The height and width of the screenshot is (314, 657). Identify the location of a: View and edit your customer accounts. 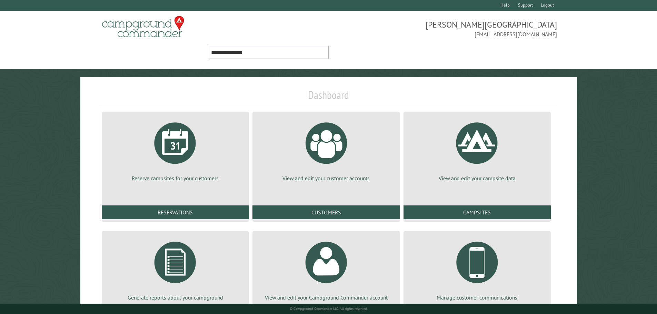
(326, 150).